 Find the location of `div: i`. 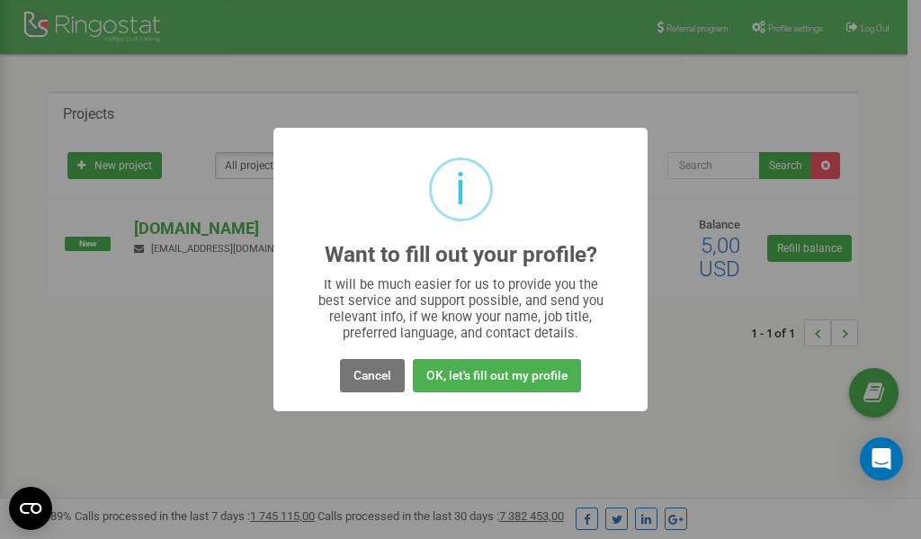

div: i is located at coordinates (461, 189).